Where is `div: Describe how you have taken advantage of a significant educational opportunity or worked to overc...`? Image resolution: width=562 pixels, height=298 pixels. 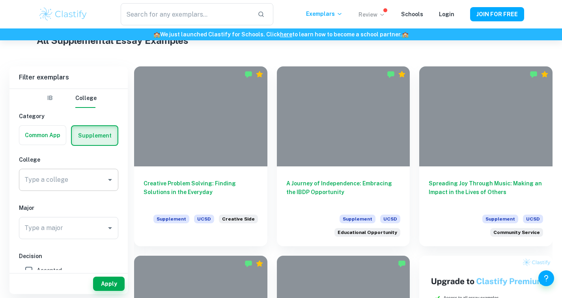
div: Describe how you have taken advantage of a significant educational opportunity or worked to overc... is located at coordinates (367, 232).